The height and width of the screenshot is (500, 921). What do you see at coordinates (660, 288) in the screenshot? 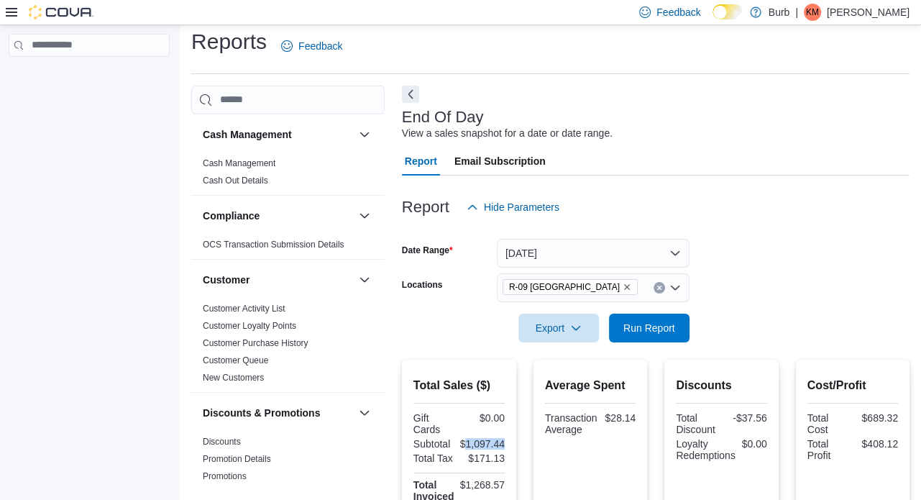
I see `button: Clear input` at bounding box center [660, 288].